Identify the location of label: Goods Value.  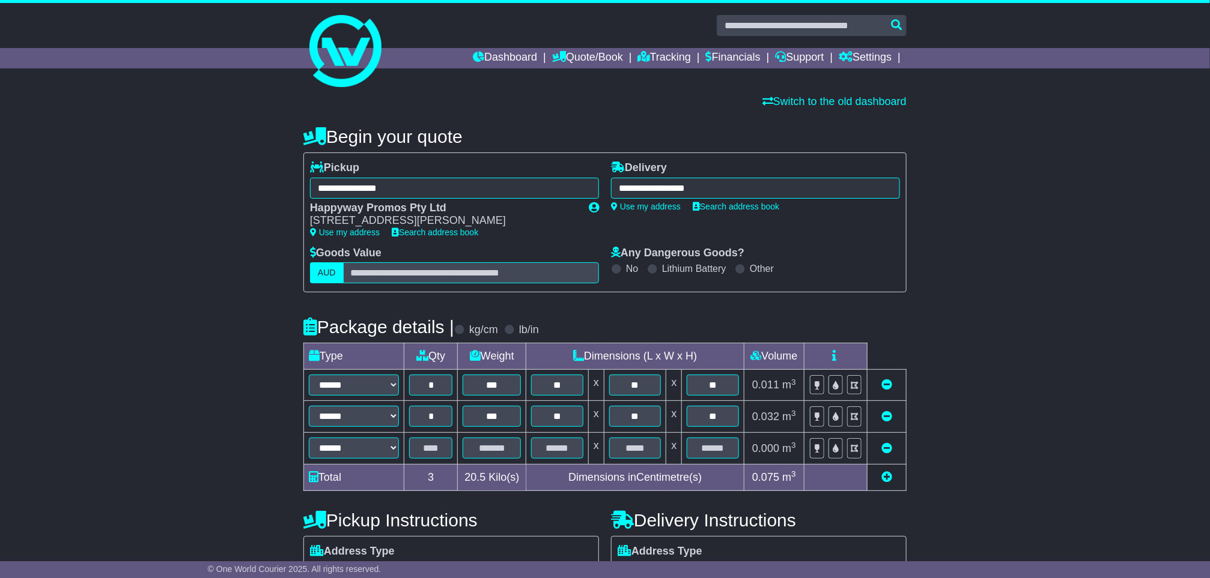
(345, 253).